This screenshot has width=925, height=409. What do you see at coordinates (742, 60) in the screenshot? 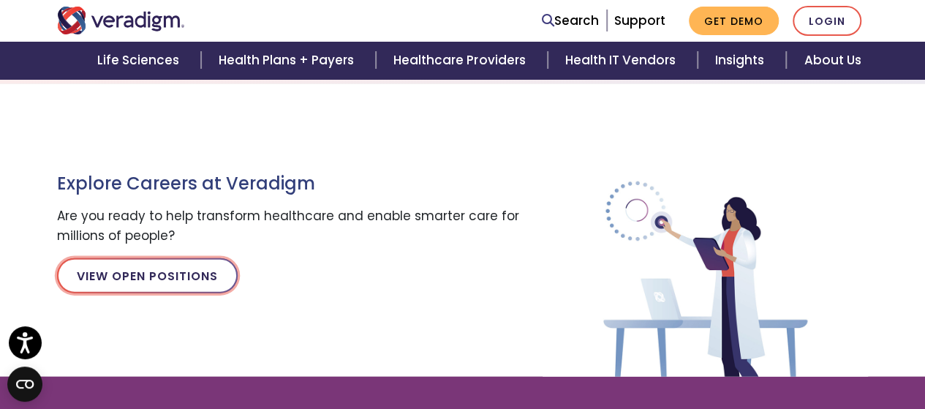
I see `a: Insights` at bounding box center [742, 60].